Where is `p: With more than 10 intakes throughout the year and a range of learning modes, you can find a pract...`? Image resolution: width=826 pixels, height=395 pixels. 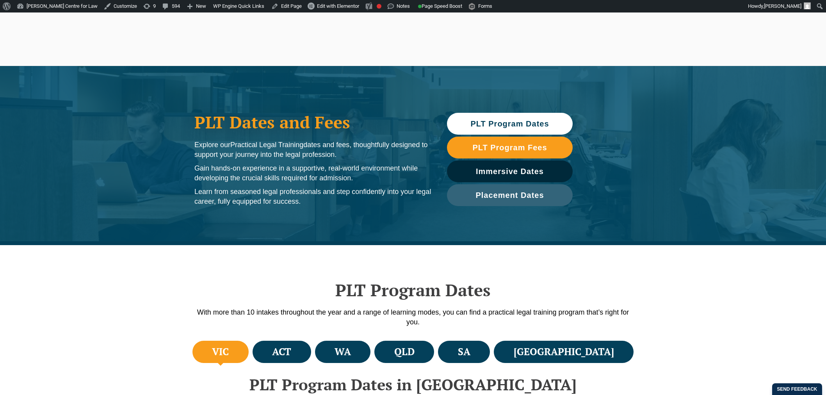 p: With more than 10 intakes throughout the year and a range of learning modes, you can find a pract... is located at coordinates (413, 317).